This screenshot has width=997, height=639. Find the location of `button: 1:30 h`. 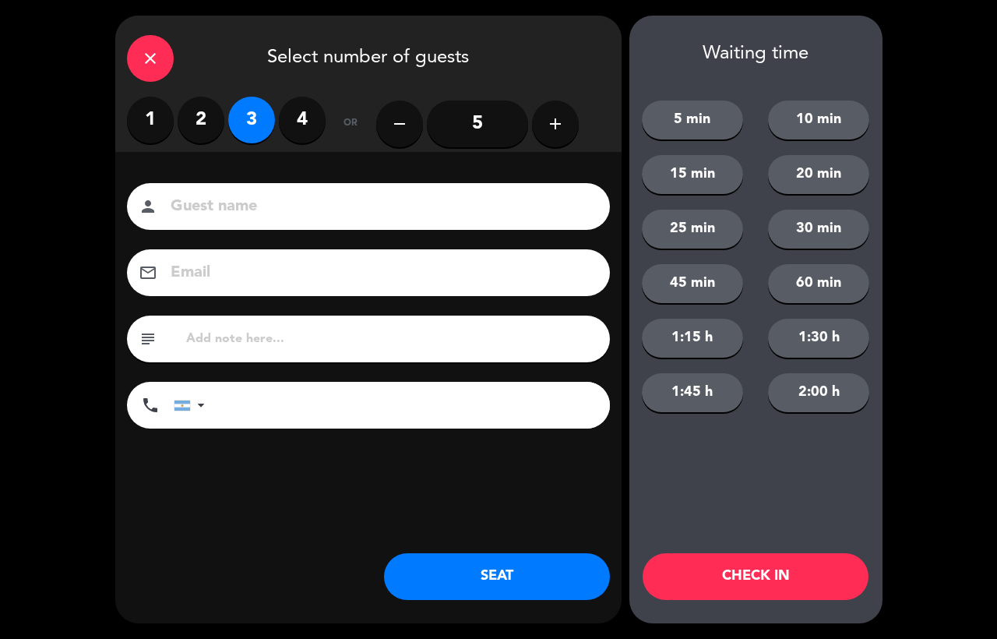

button: 1:30 h is located at coordinates (819, 338).